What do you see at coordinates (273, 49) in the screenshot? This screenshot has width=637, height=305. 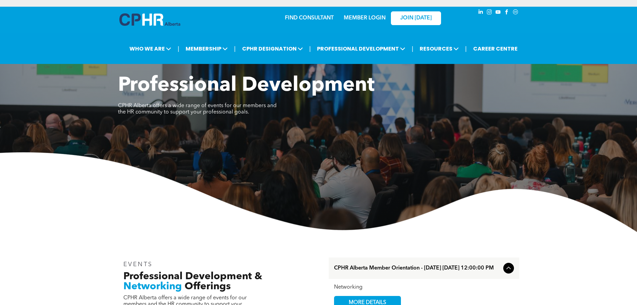 I see `span: CPHR DESIGNATION` at bounding box center [273, 49].